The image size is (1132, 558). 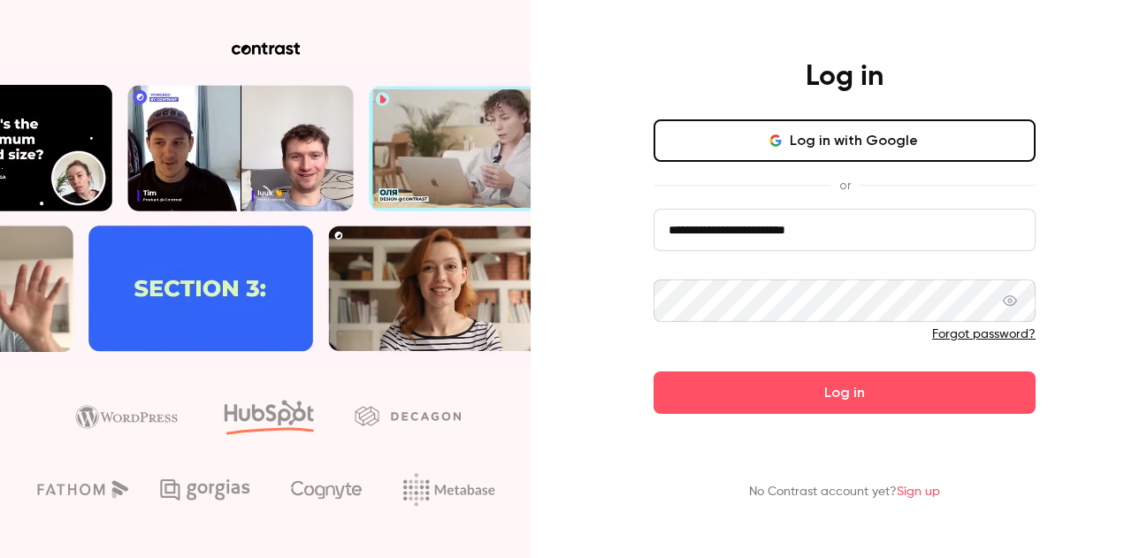 What do you see at coordinates (845, 492) in the screenshot?
I see `p: No Contrast account yet?` at bounding box center [845, 492].